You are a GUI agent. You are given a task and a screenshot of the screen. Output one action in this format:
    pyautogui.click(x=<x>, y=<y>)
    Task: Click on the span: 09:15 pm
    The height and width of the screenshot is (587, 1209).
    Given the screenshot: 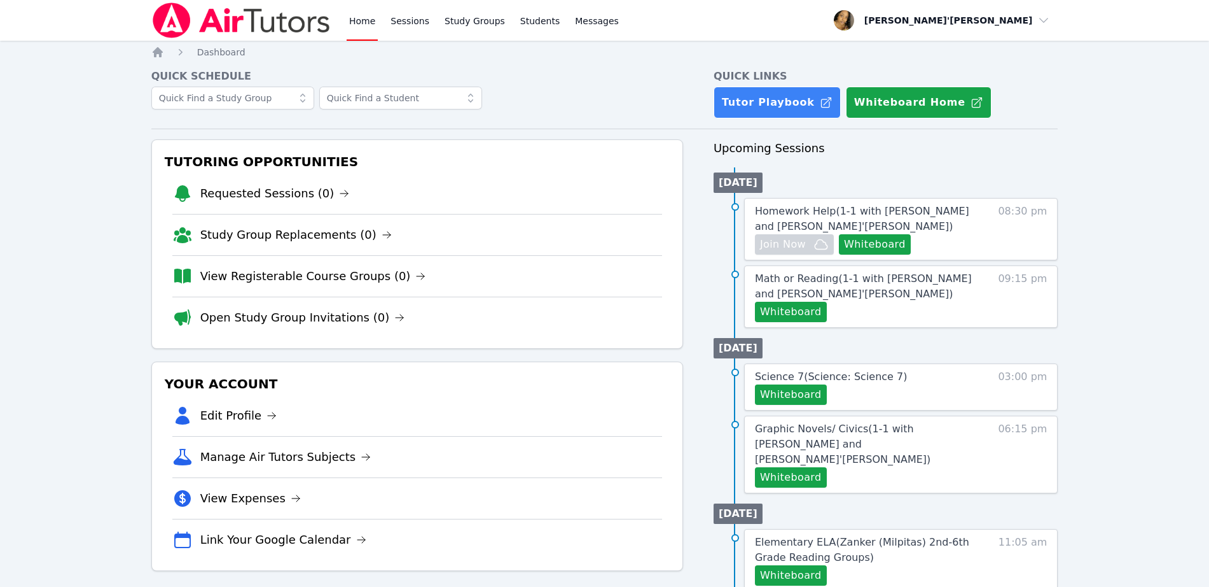 What is the action you would take?
    pyautogui.click(x=1022, y=296)
    